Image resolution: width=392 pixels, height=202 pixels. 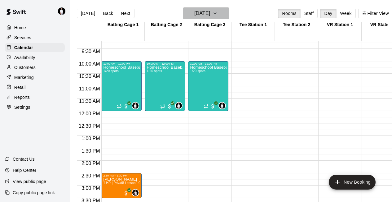 I want to click on p: Home, so click(x=20, y=28).